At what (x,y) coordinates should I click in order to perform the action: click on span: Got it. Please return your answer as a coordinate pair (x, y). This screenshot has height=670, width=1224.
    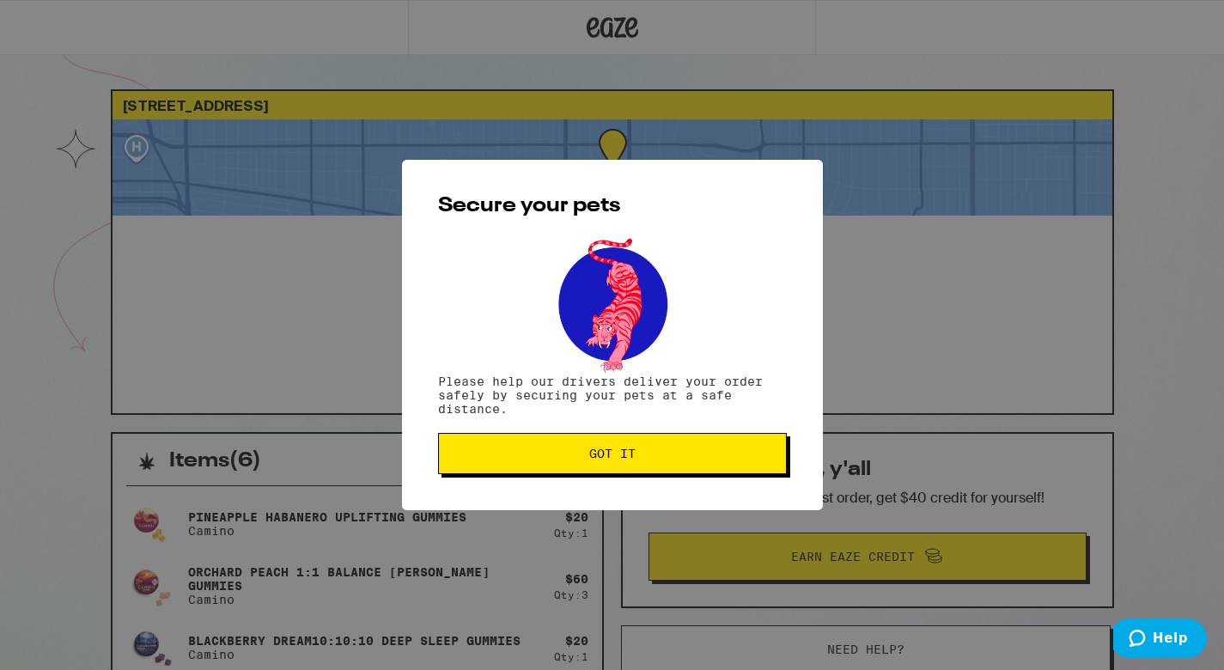
    Looking at the image, I should click on (612, 453).